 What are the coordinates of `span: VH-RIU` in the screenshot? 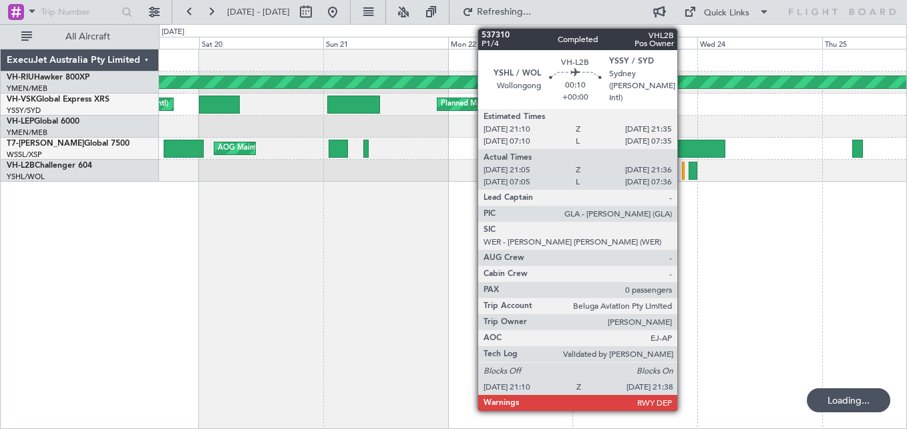 It's located at (20, 77).